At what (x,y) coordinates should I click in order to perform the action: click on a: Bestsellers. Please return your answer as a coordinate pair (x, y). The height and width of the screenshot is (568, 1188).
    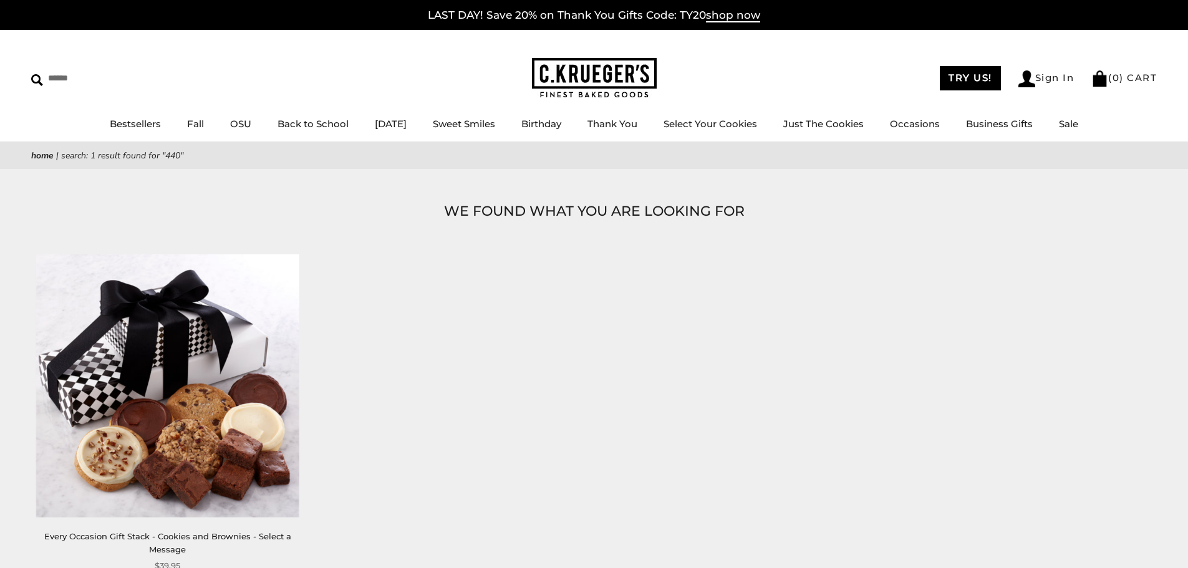
    Looking at the image, I should click on (135, 123).